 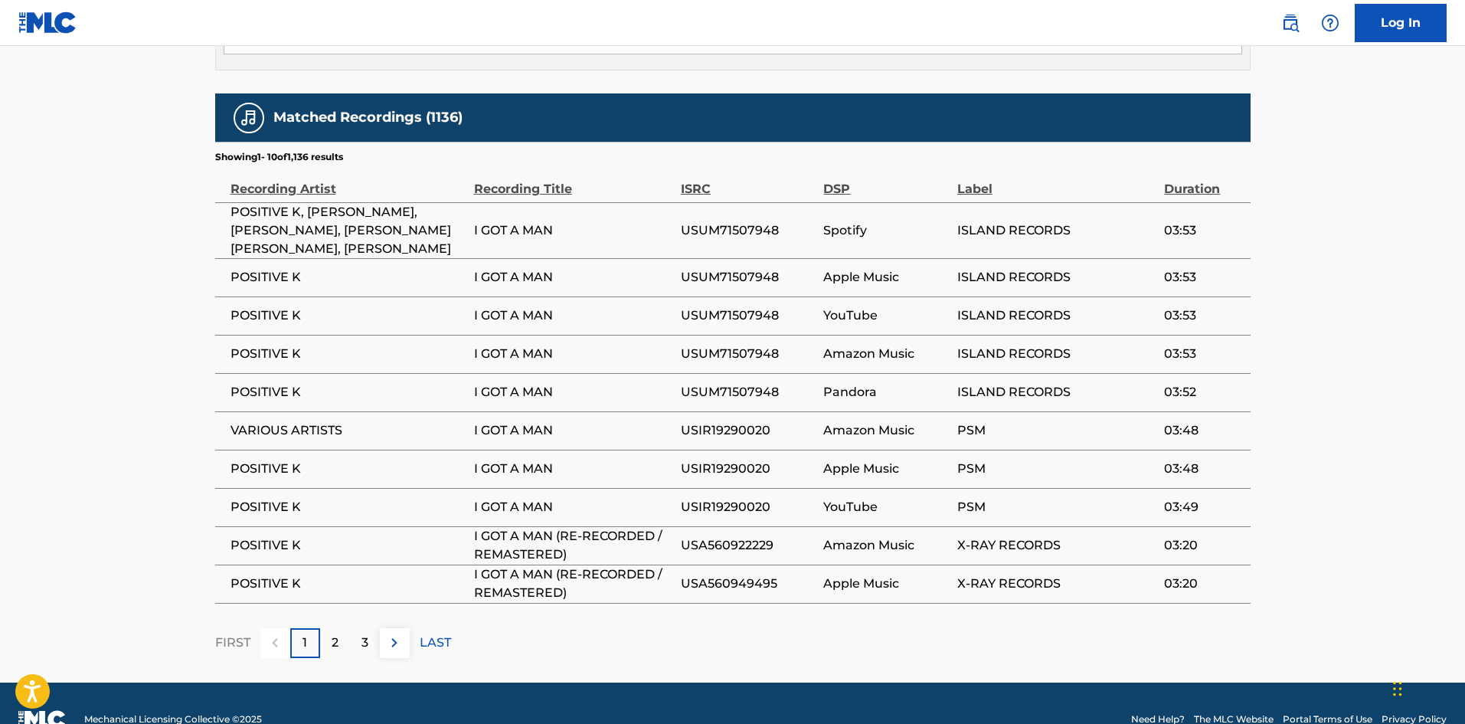 I want to click on p: FIRST, so click(x=233, y=642).